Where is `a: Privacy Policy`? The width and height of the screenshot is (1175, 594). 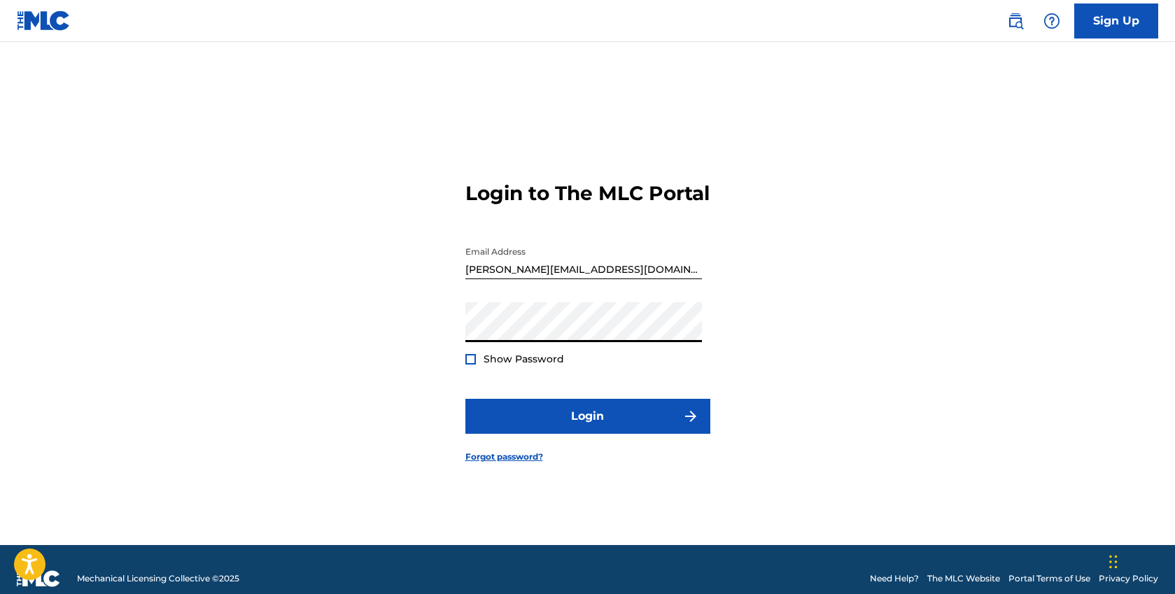 a: Privacy Policy is located at coordinates (1128, 579).